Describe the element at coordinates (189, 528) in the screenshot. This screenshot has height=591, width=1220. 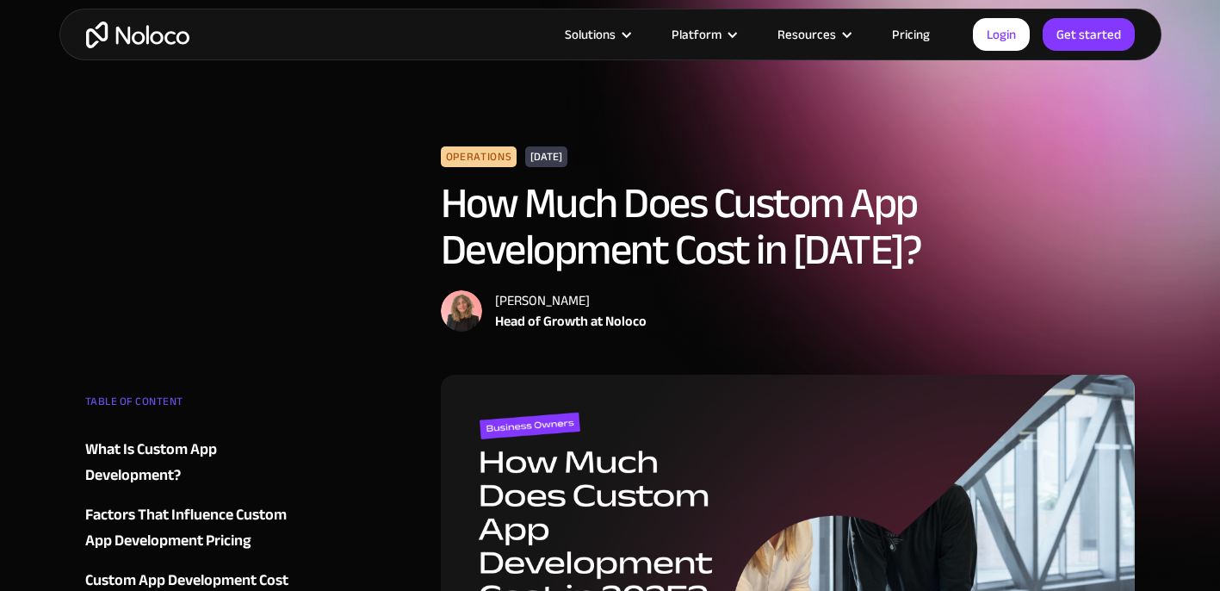
I see `div: Factors That Influence Custom App Development Pricing` at that location.